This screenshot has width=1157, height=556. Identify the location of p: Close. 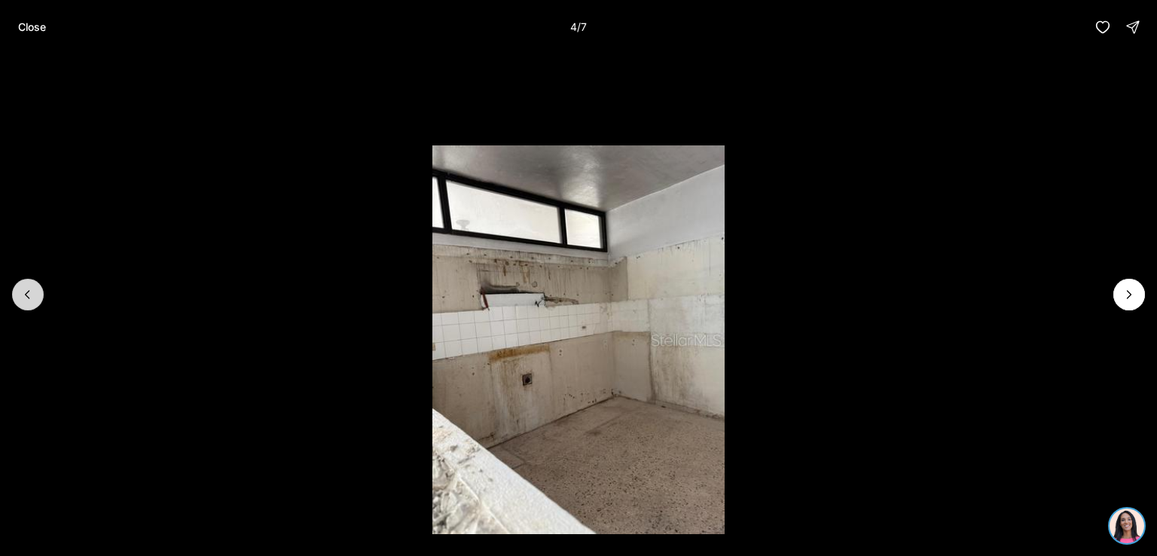
(32, 27).